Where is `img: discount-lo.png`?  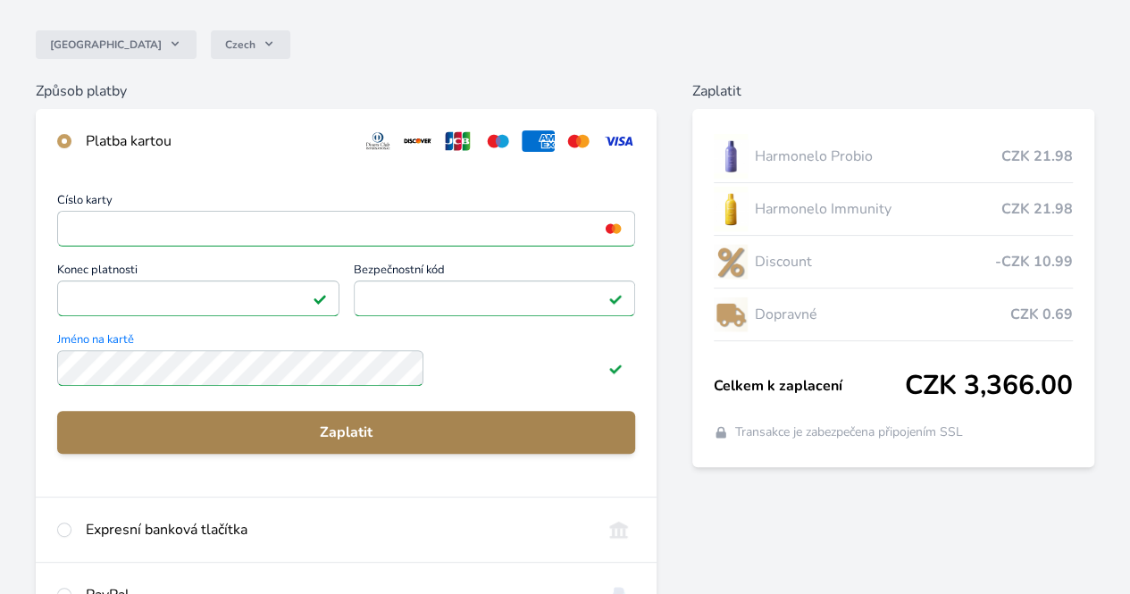 img: discount-lo.png is located at coordinates (731, 262).